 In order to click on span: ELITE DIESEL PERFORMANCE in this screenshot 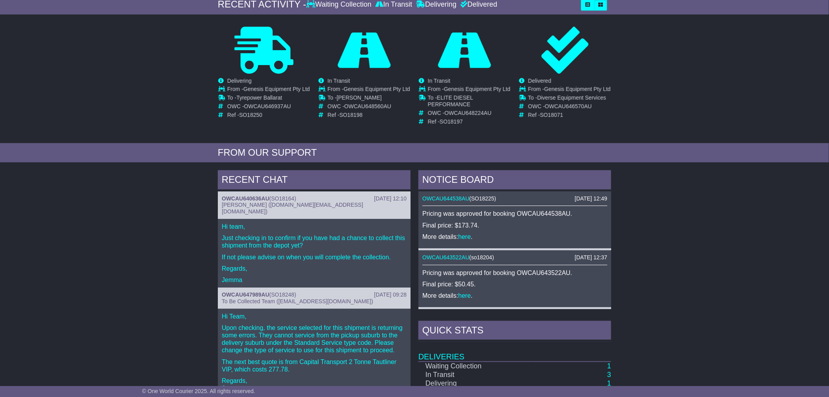, I will do `click(450, 101)`.